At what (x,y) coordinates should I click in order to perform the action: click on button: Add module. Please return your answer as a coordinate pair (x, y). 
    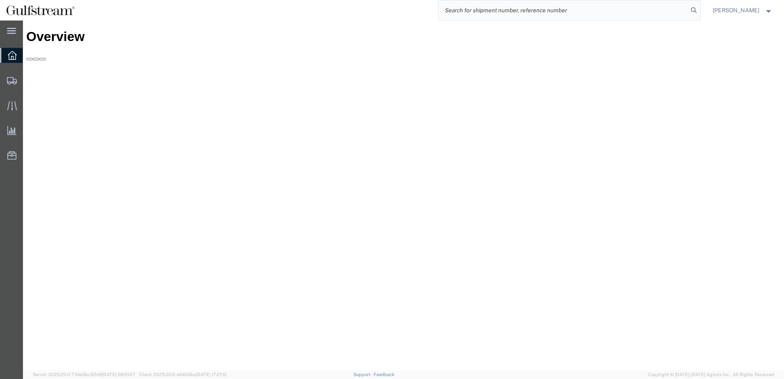
    Looking at the image, I should click on (13, 39).